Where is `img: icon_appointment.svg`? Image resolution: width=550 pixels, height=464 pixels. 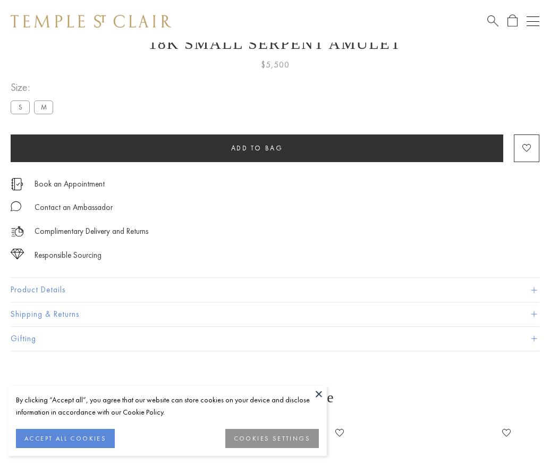 img: icon_appointment.svg is located at coordinates (17, 184).